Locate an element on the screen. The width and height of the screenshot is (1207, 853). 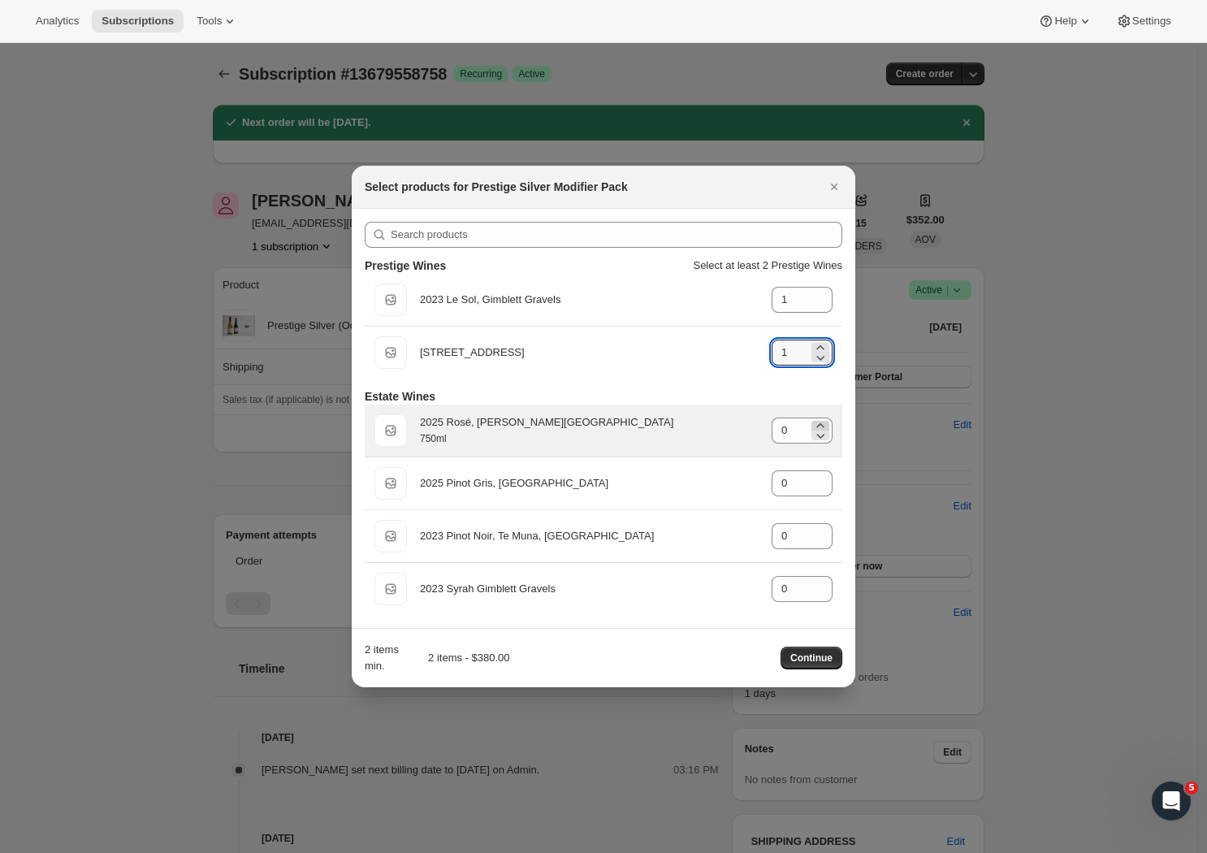
button: Close is located at coordinates (834, 187).